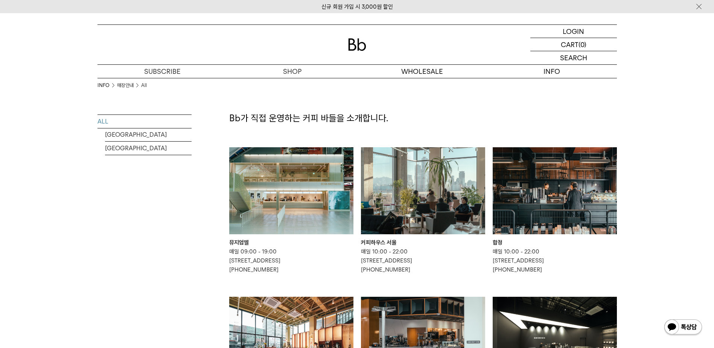 This screenshot has width=714, height=348. I want to click on img: 커피하우스 서울, so click(423, 190).